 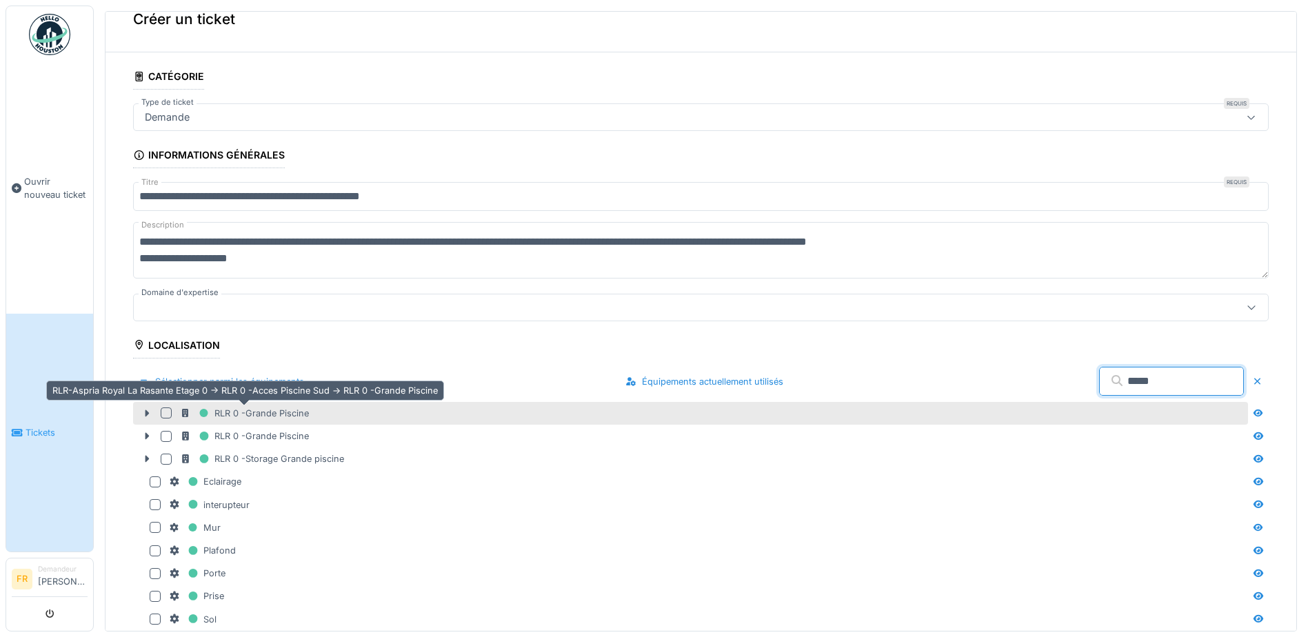 What do you see at coordinates (50, 432) in the screenshot?
I see `a: Tickets` at bounding box center [50, 432].